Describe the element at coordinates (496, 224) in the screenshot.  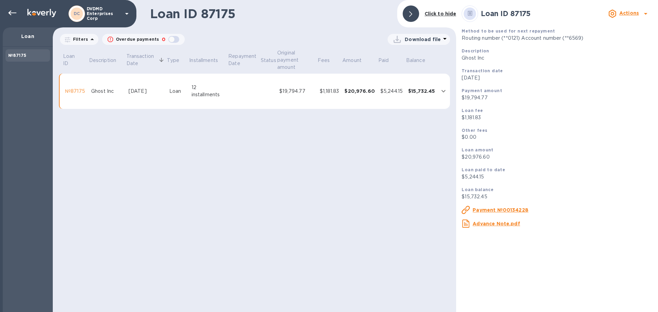
I see `u: Advance Note.pdf` at that location.